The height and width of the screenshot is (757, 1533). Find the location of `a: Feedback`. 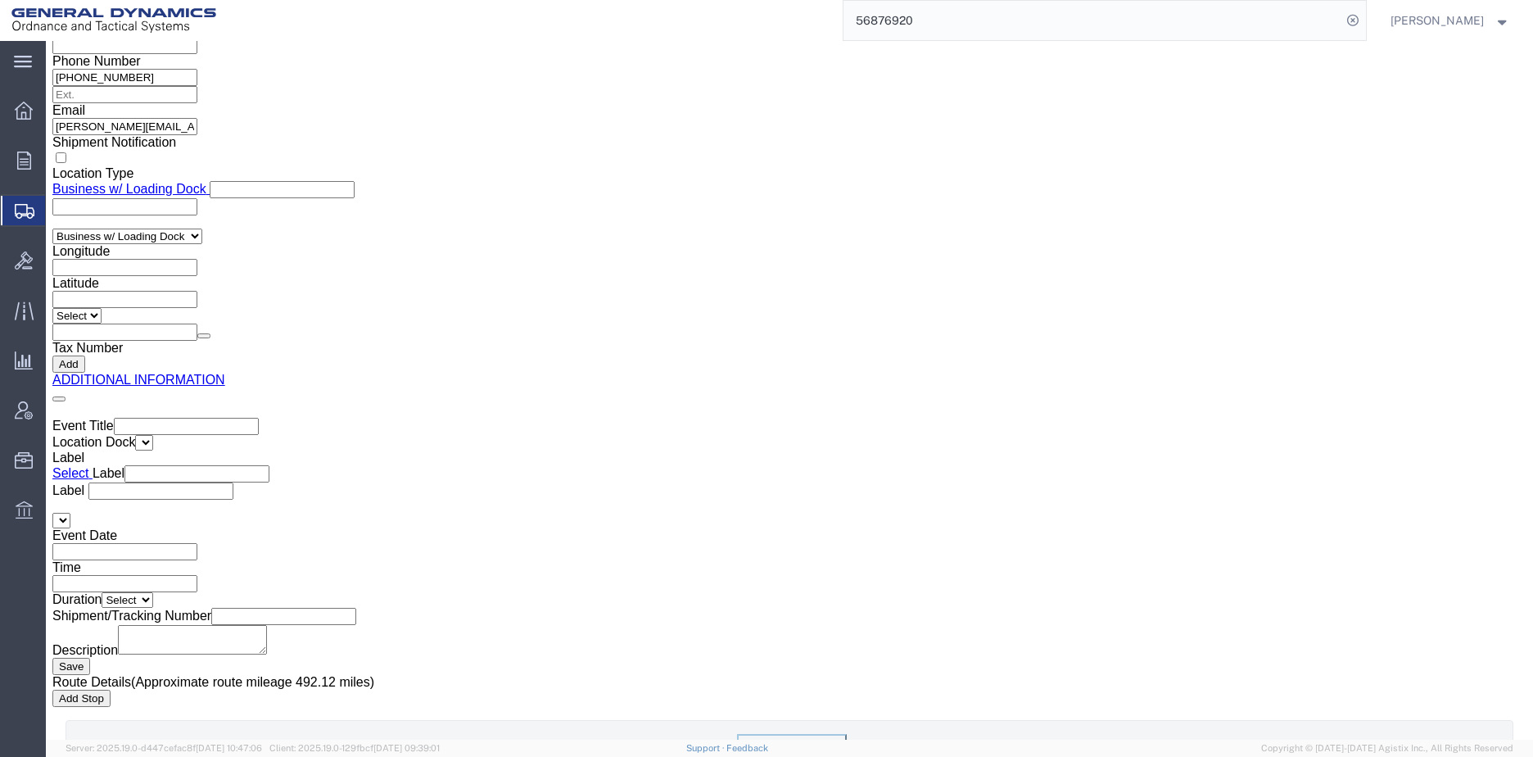

a: Feedback is located at coordinates (747, 748).